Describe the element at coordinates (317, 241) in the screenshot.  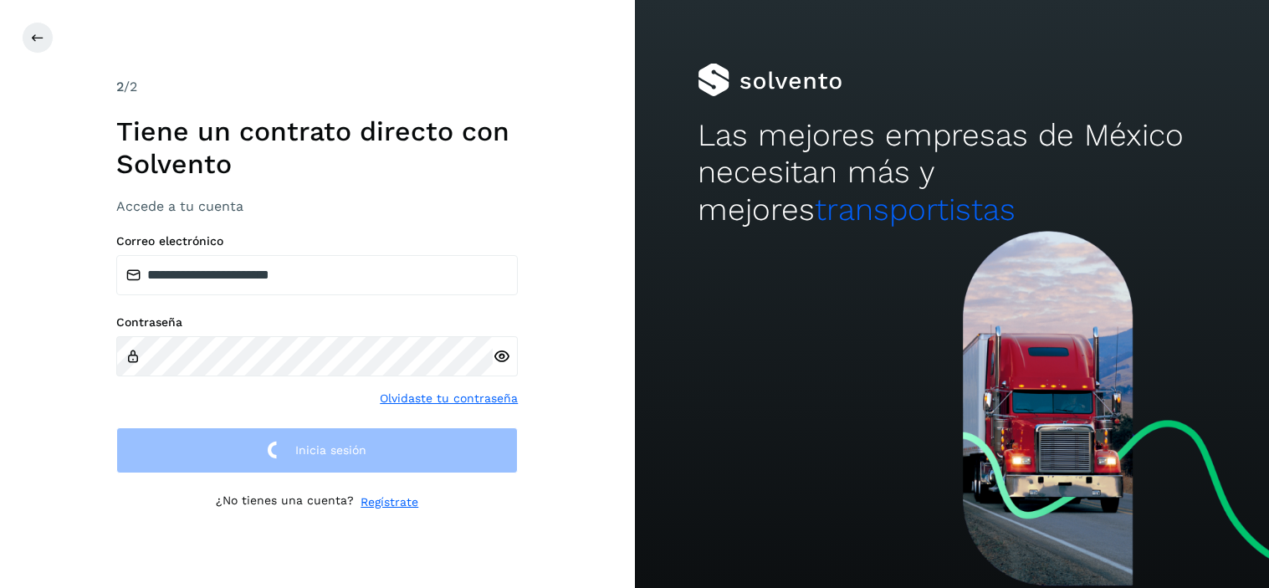
I see `label: Correo electrónico` at that location.